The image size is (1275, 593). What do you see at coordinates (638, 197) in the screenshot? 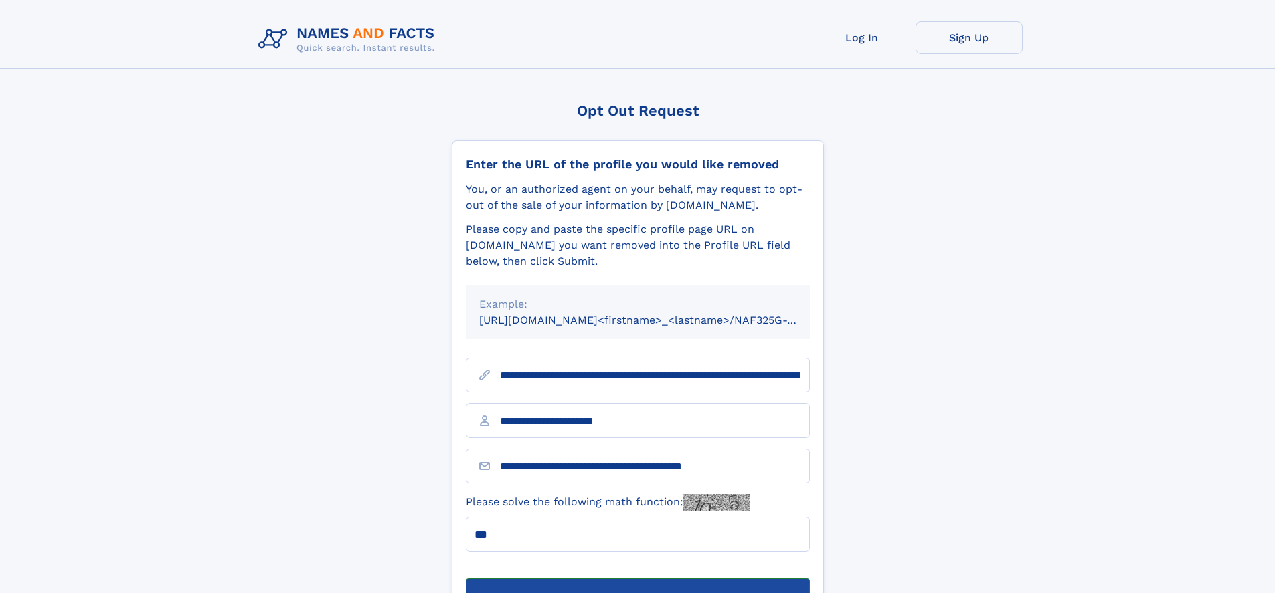
I see `div: You, or an authorized agent on your behalf, may request to opt-out of the sale of your informatio...` at bounding box center [638, 197].